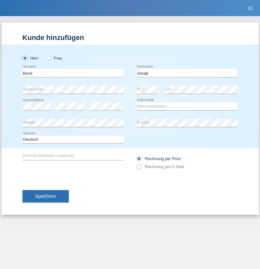  I want to click on span: Speichern, so click(46, 196).